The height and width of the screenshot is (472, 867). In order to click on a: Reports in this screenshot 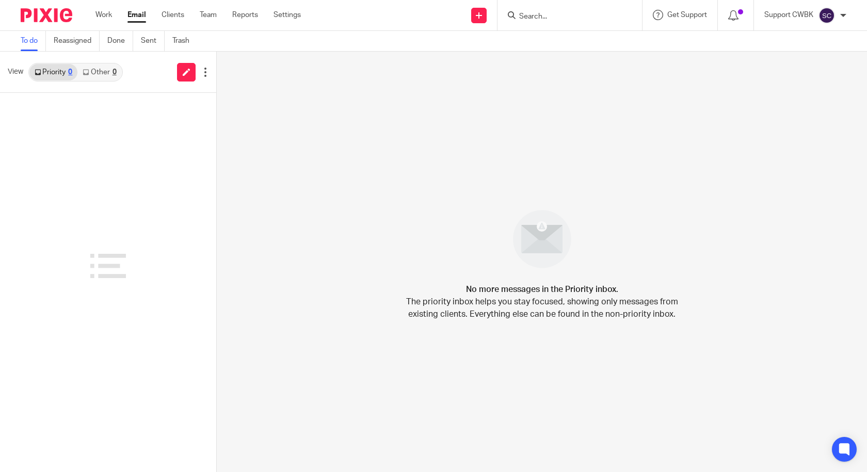, I will do `click(245, 15)`.